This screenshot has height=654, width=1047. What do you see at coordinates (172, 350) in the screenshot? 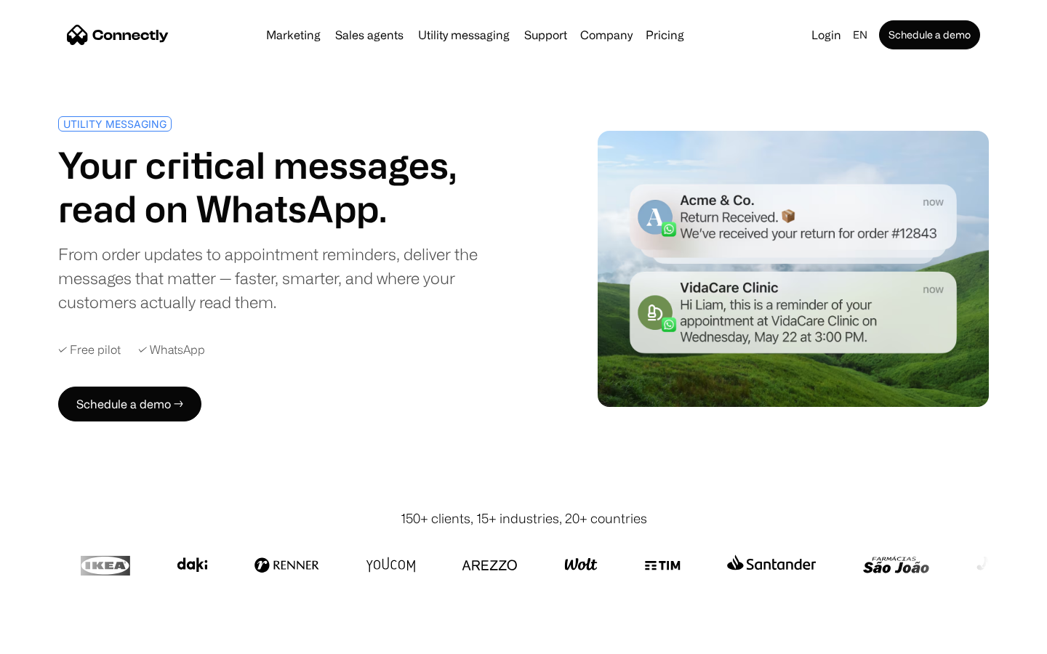
I see `div: ✓ WhatsApp` at bounding box center [172, 350].